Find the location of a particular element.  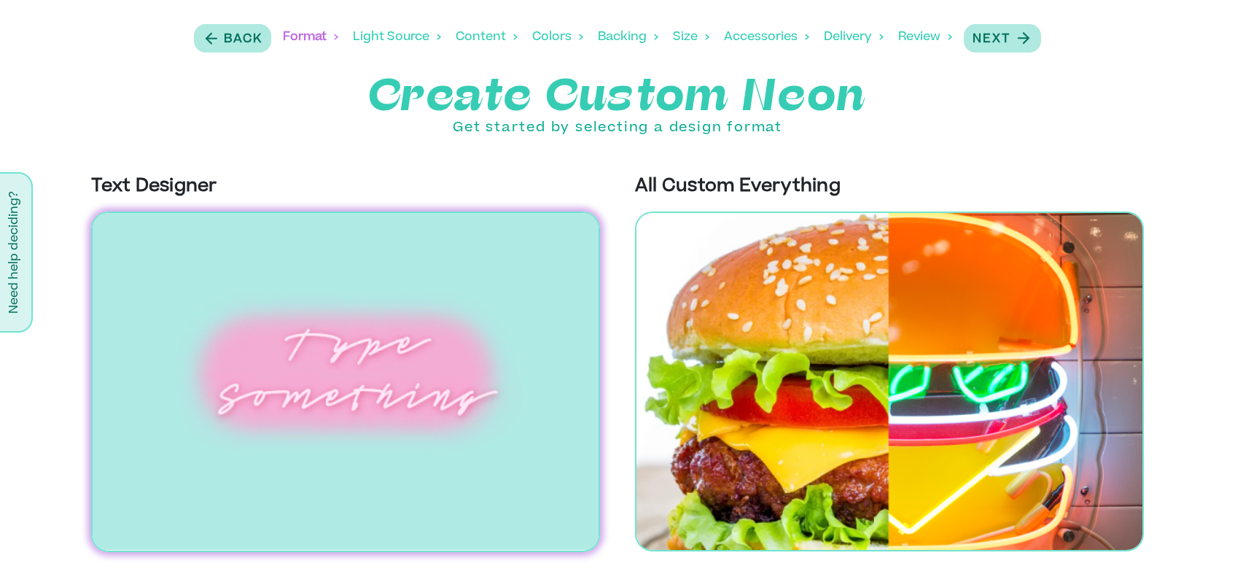

div: Light Source is located at coordinates (397, 37).